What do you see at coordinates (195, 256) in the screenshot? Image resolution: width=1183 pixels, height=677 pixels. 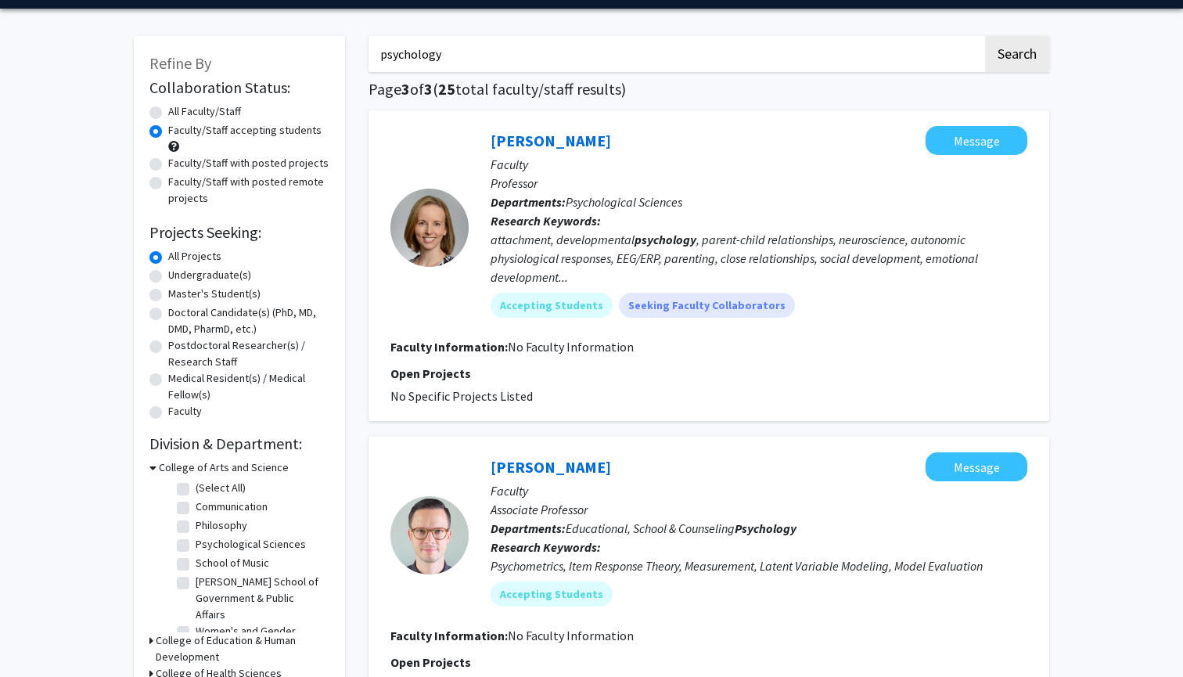 I see `label: All Projects` at bounding box center [195, 256].